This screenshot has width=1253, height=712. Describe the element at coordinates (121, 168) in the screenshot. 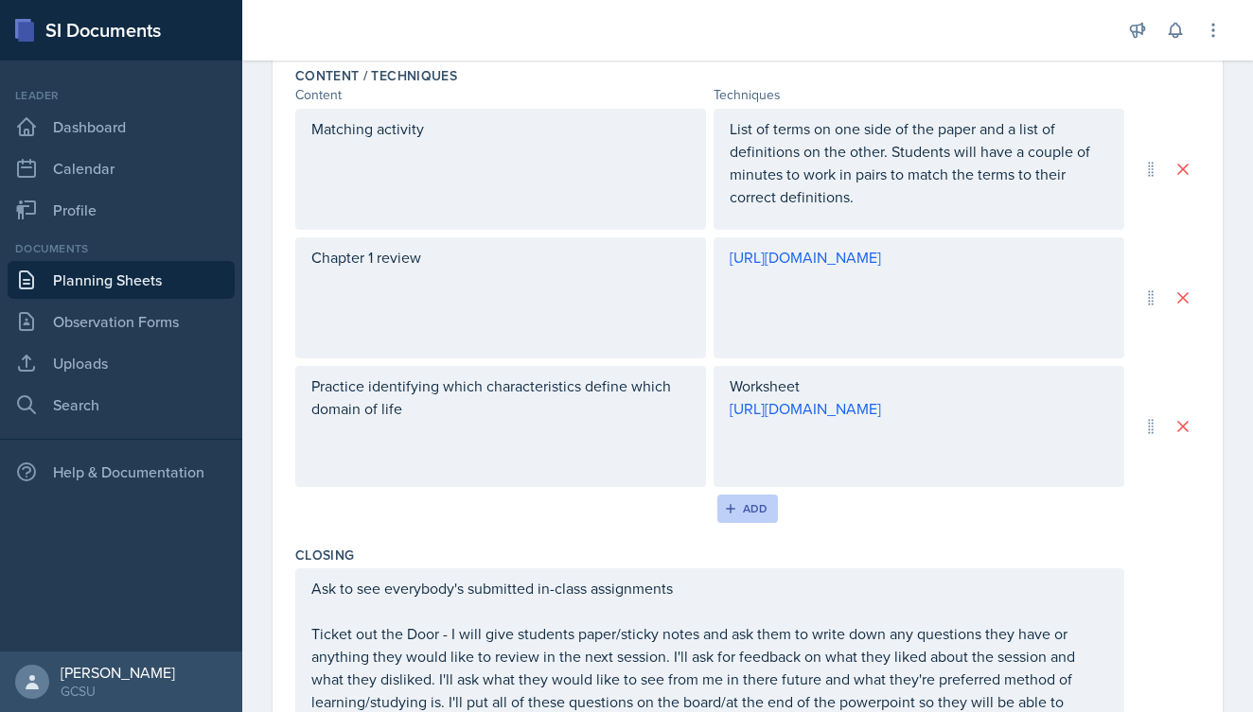

I see `a: Calendar` at that location.